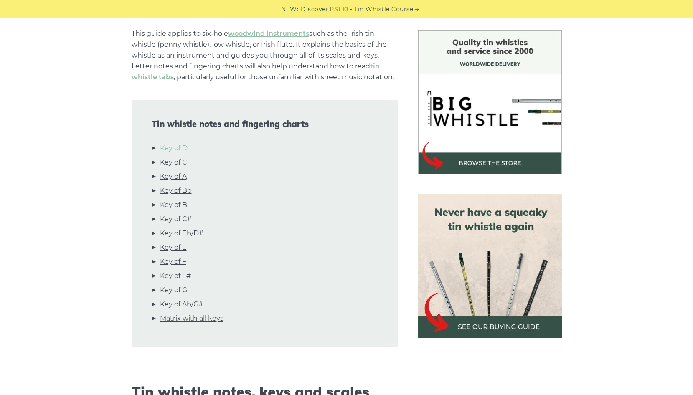  What do you see at coordinates (173, 248) in the screenshot?
I see `a: Key of E` at bounding box center [173, 248].